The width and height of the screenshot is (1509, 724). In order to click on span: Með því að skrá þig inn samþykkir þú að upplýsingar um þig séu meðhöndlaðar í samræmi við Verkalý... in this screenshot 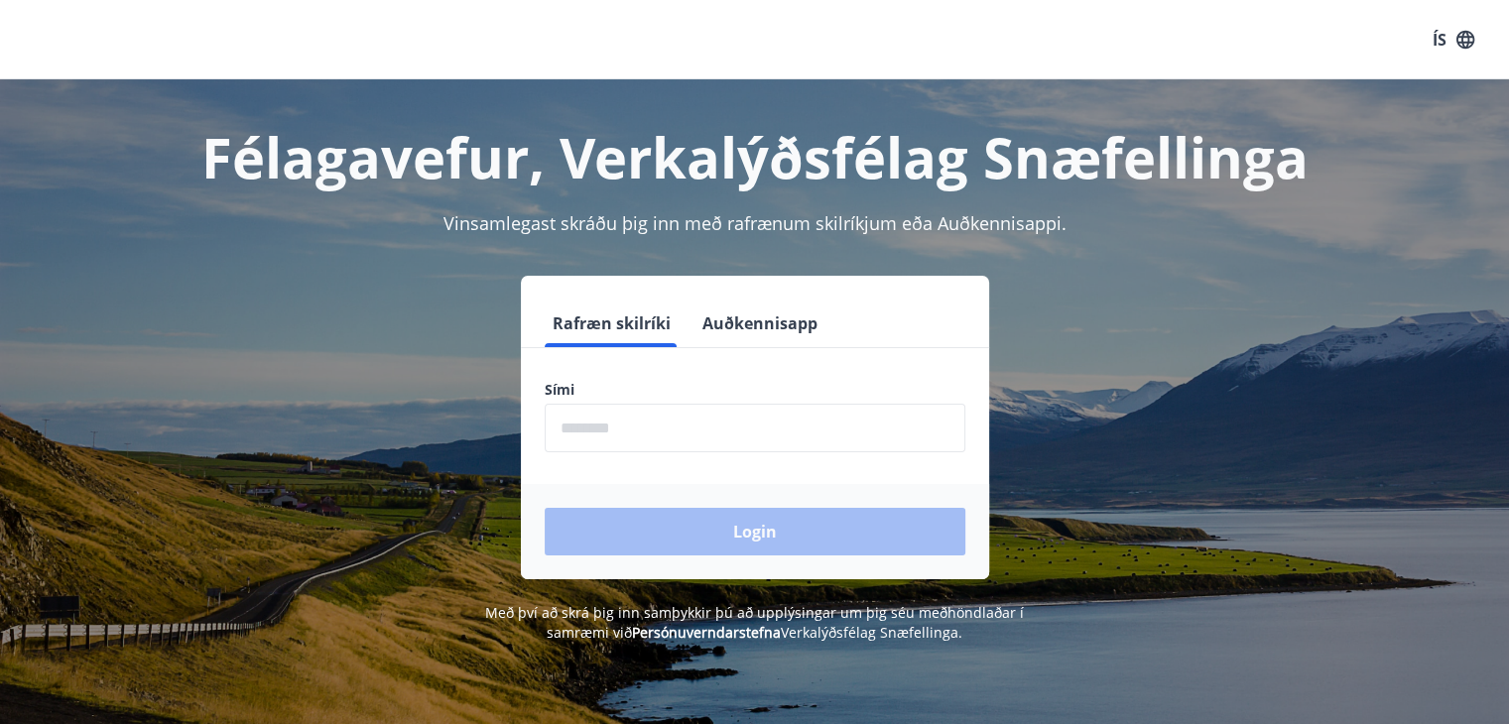, I will do `click(754, 622)`.